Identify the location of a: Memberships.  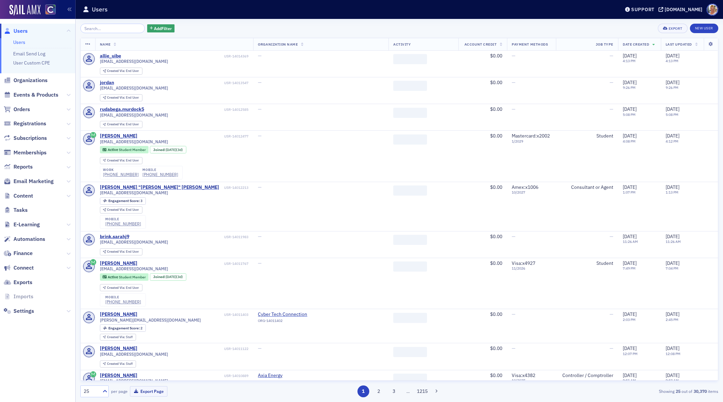
(25, 153).